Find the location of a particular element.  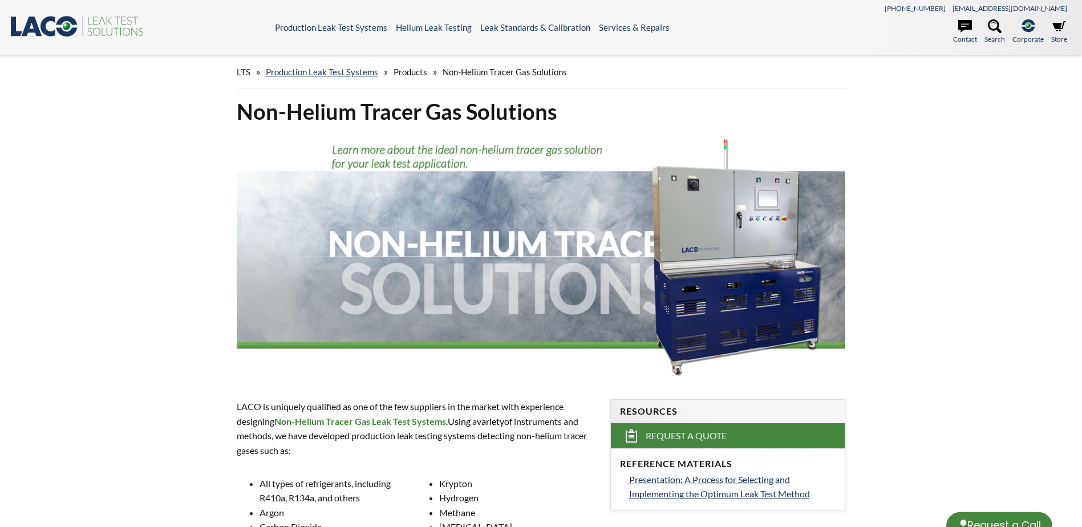

p: LACO is uniquely qualified as one of the few suppliers in the market with experience designing . ... is located at coordinates (417, 429).